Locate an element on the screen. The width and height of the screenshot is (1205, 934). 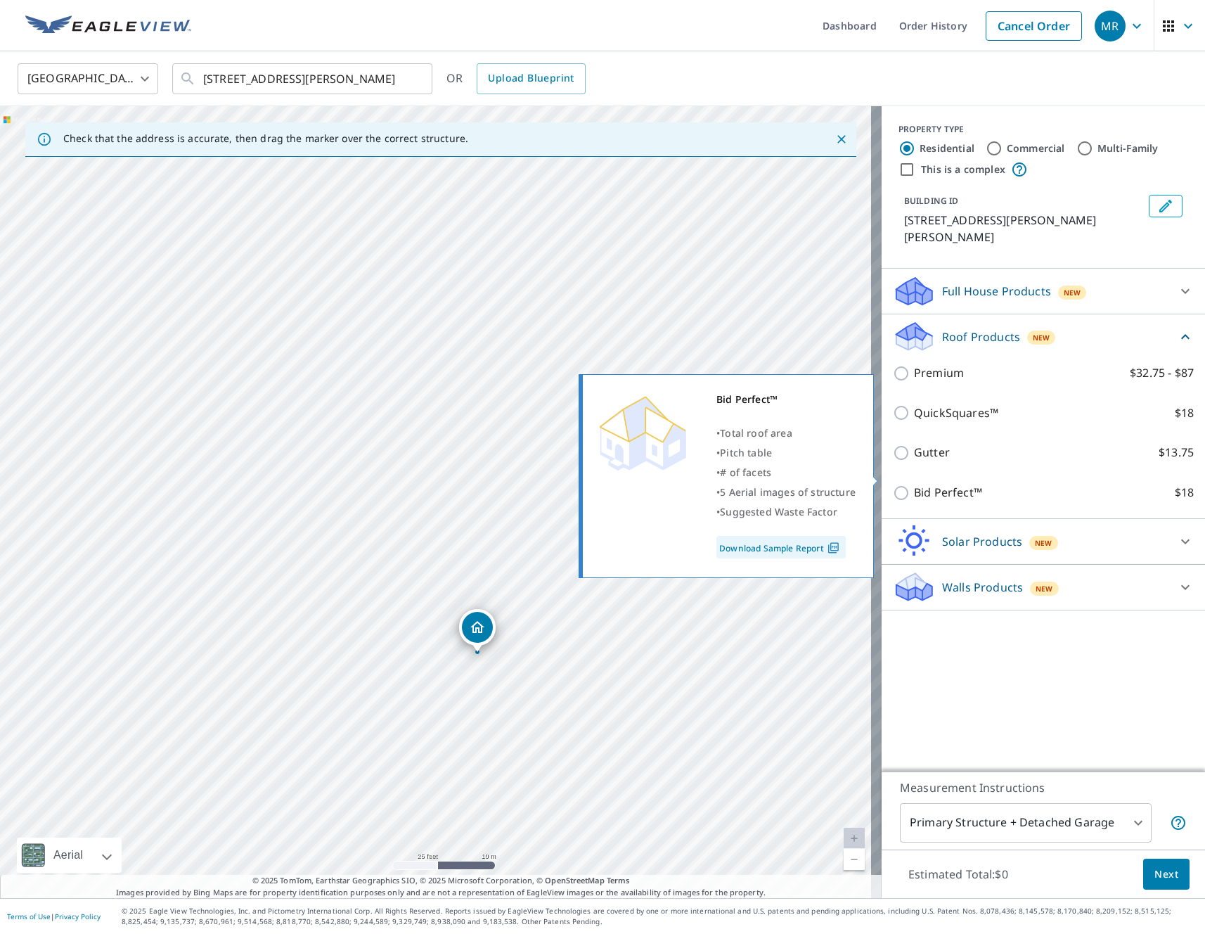
p: Measurement Instructions is located at coordinates (1043, 787).